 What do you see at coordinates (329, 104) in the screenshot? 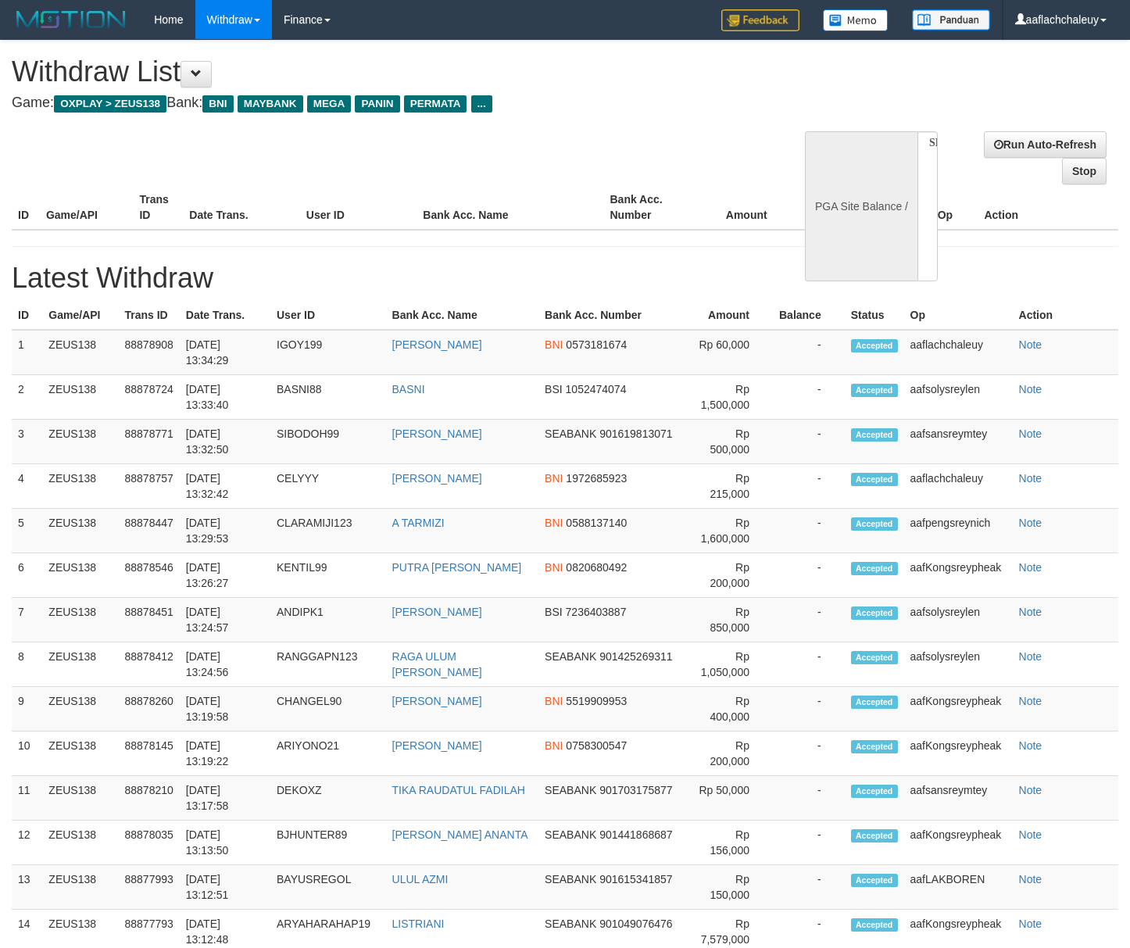
I see `span: MEGA` at bounding box center [329, 104].